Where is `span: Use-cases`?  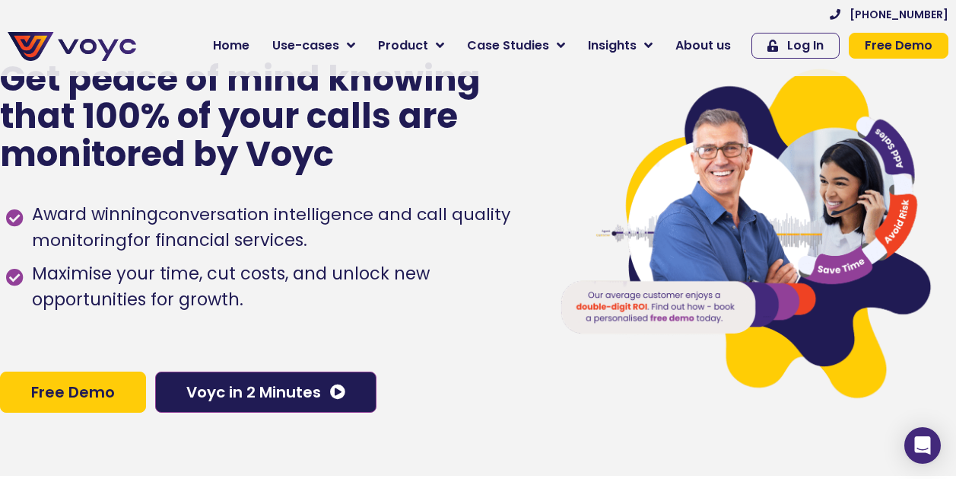 span: Use-cases is located at coordinates (306, 46).